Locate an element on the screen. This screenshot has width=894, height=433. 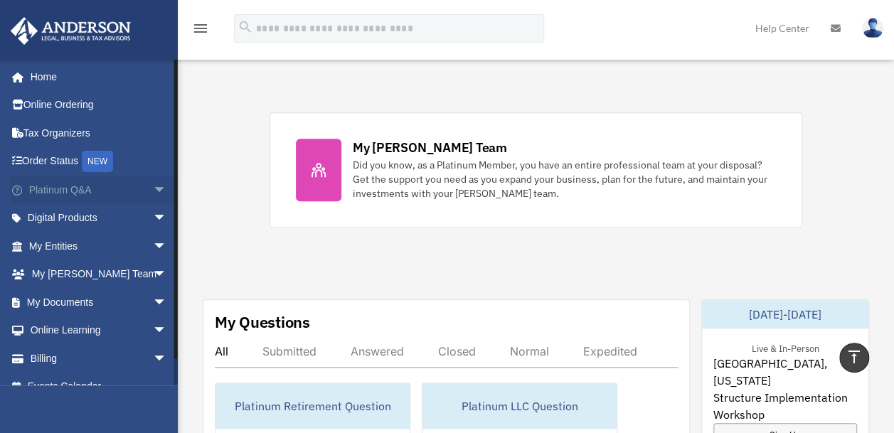
a: Home is located at coordinates (95, 77).